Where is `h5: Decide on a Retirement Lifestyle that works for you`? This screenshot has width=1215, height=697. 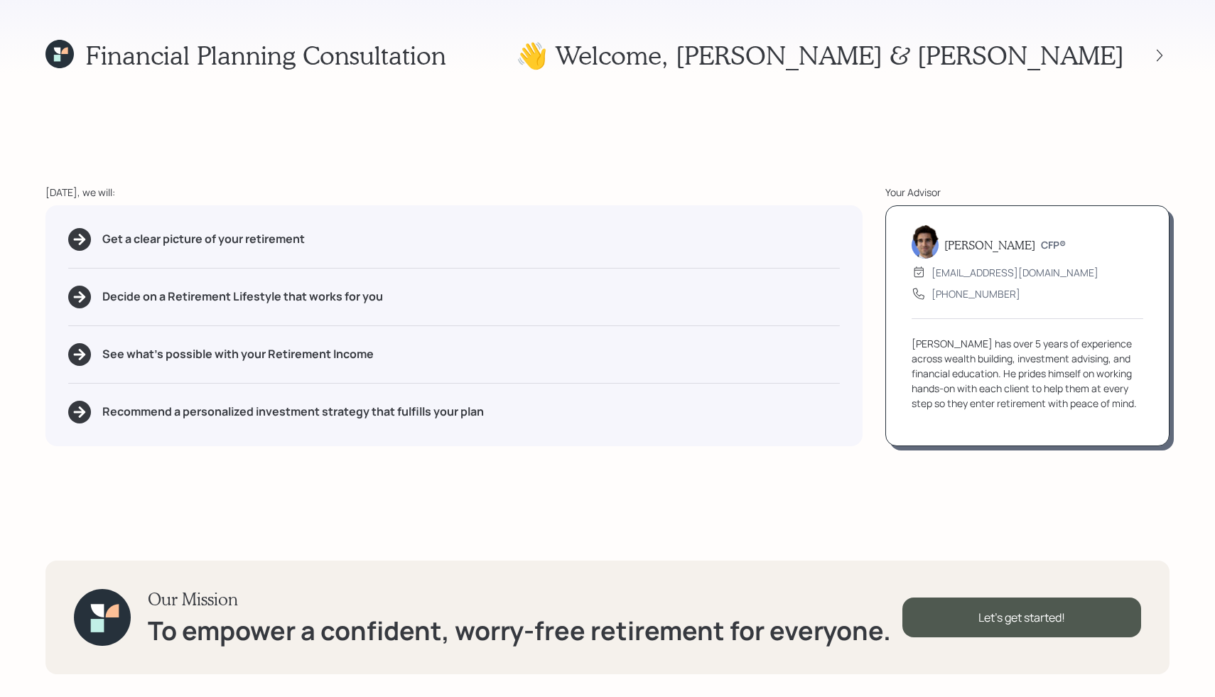 h5: Decide on a Retirement Lifestyle that works for you is located at coordinates (242, 296).